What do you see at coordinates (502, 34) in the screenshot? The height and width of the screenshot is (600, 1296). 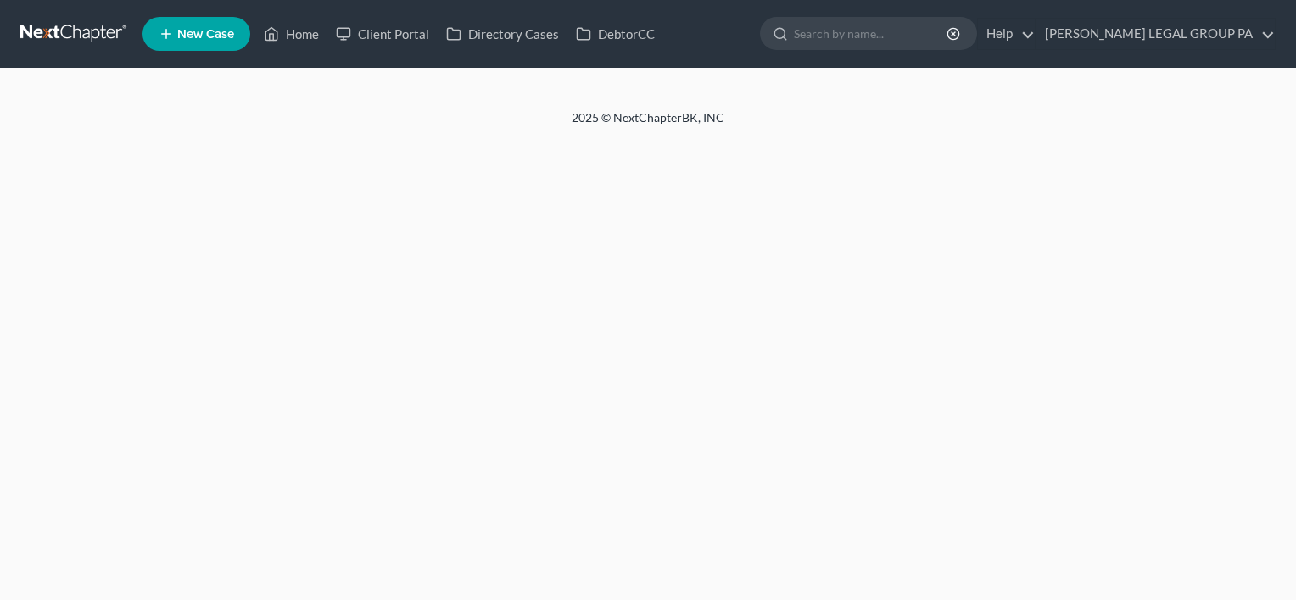 I see `a: Directory Cases` at bounding box center [502, 34].